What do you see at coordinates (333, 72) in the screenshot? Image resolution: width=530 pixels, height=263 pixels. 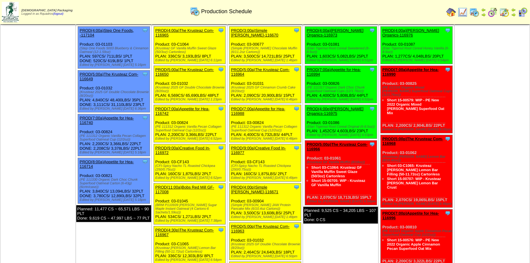 I see `a: PROD(7:00a)Appetite for Hea-116994` at bounding box center [333, 72].